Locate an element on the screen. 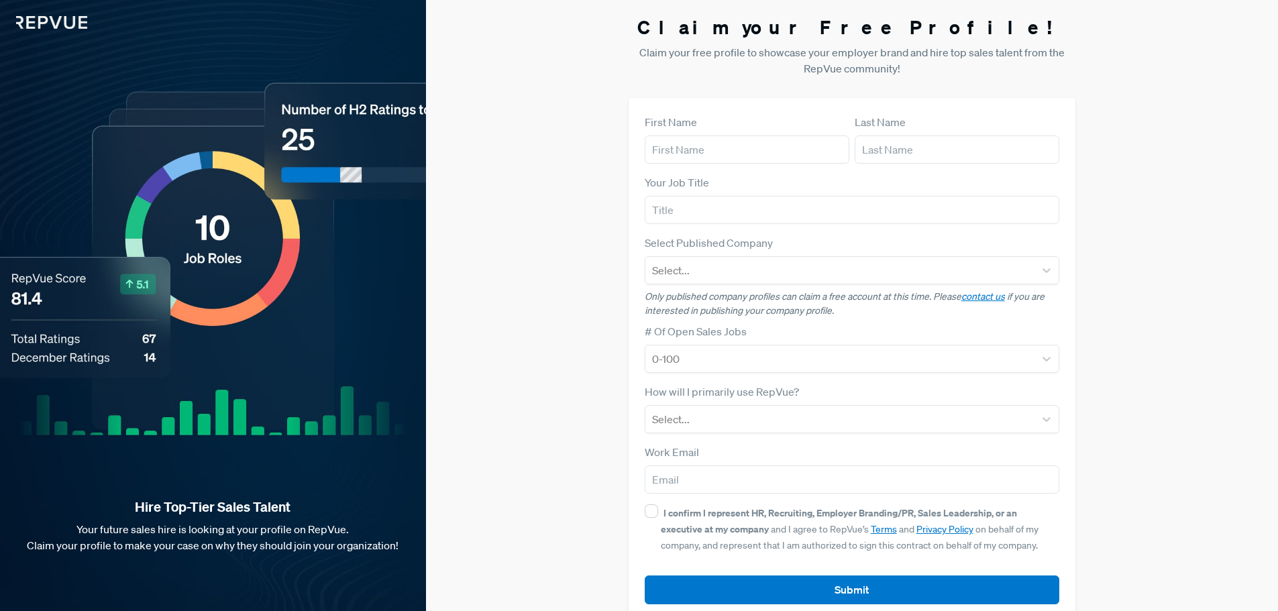 This screenshot has height=611, width=1278. label: Work Email is located at coordinates (672, 452).